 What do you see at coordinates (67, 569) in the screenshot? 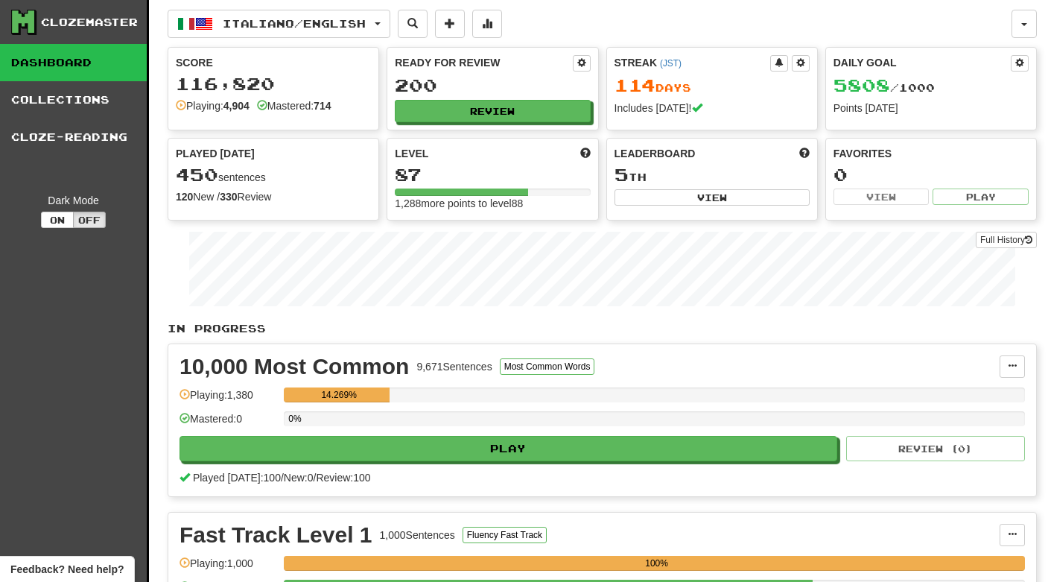
I see `span: Open feedback widget` at bounding box center [67, 569].